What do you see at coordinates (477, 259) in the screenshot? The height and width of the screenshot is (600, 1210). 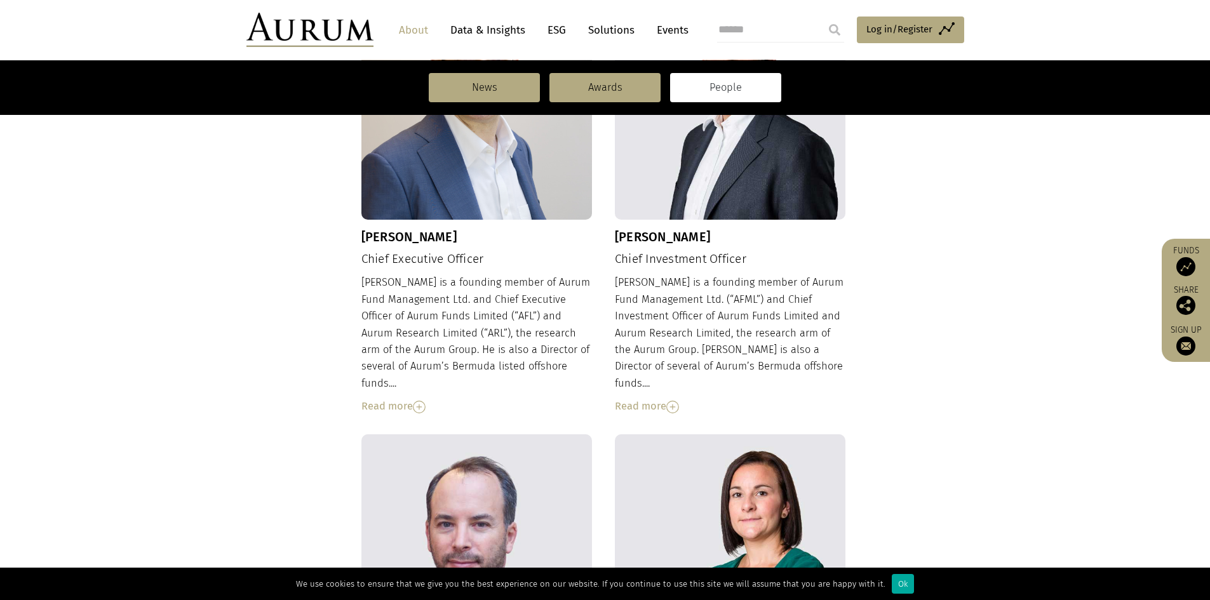 I see `h4: Chief Executive Officer` at bounding box center [477, 259].